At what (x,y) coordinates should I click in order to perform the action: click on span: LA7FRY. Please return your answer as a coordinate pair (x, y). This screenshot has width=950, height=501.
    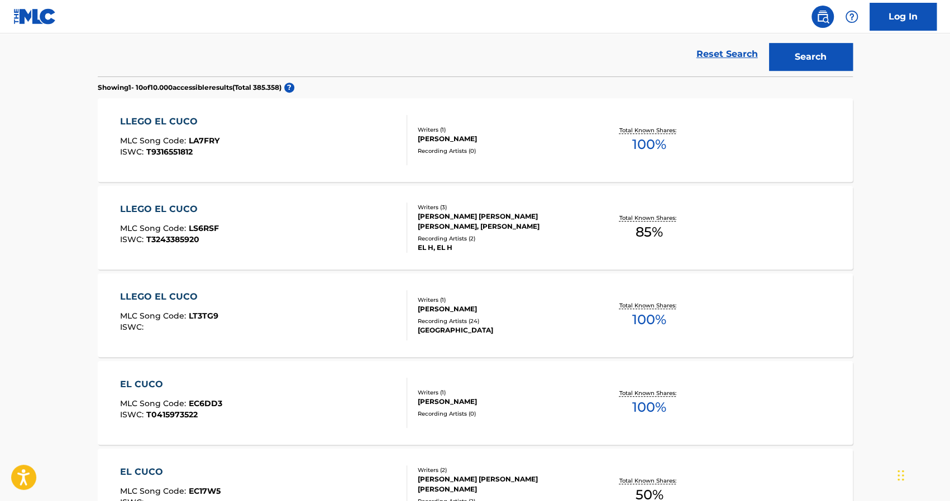
    Looking at the image, I should click on (204, 141).